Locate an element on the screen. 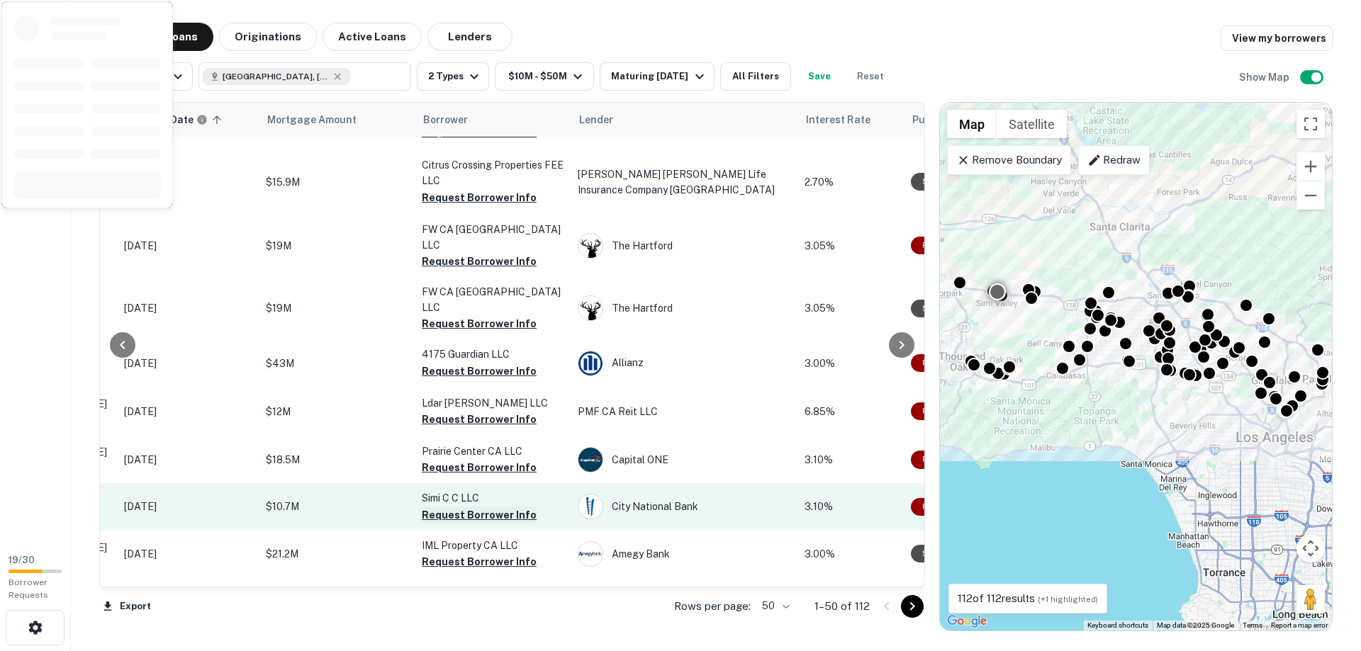  p: $43M is located at coordinates (337, 364).